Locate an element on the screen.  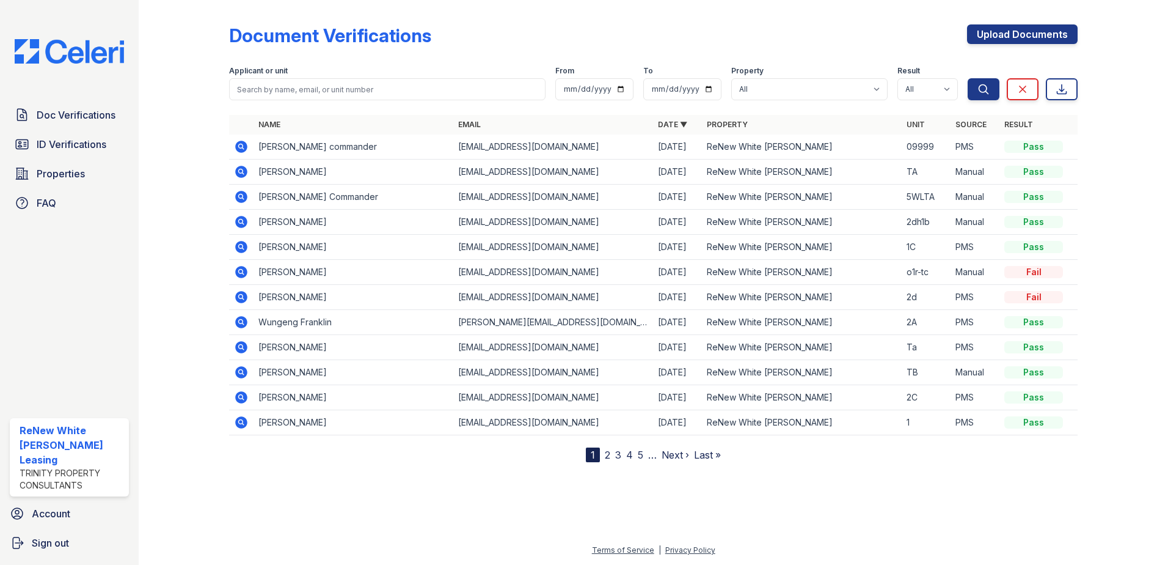
a: Upload Documents is located at coordinates (1022, 34).